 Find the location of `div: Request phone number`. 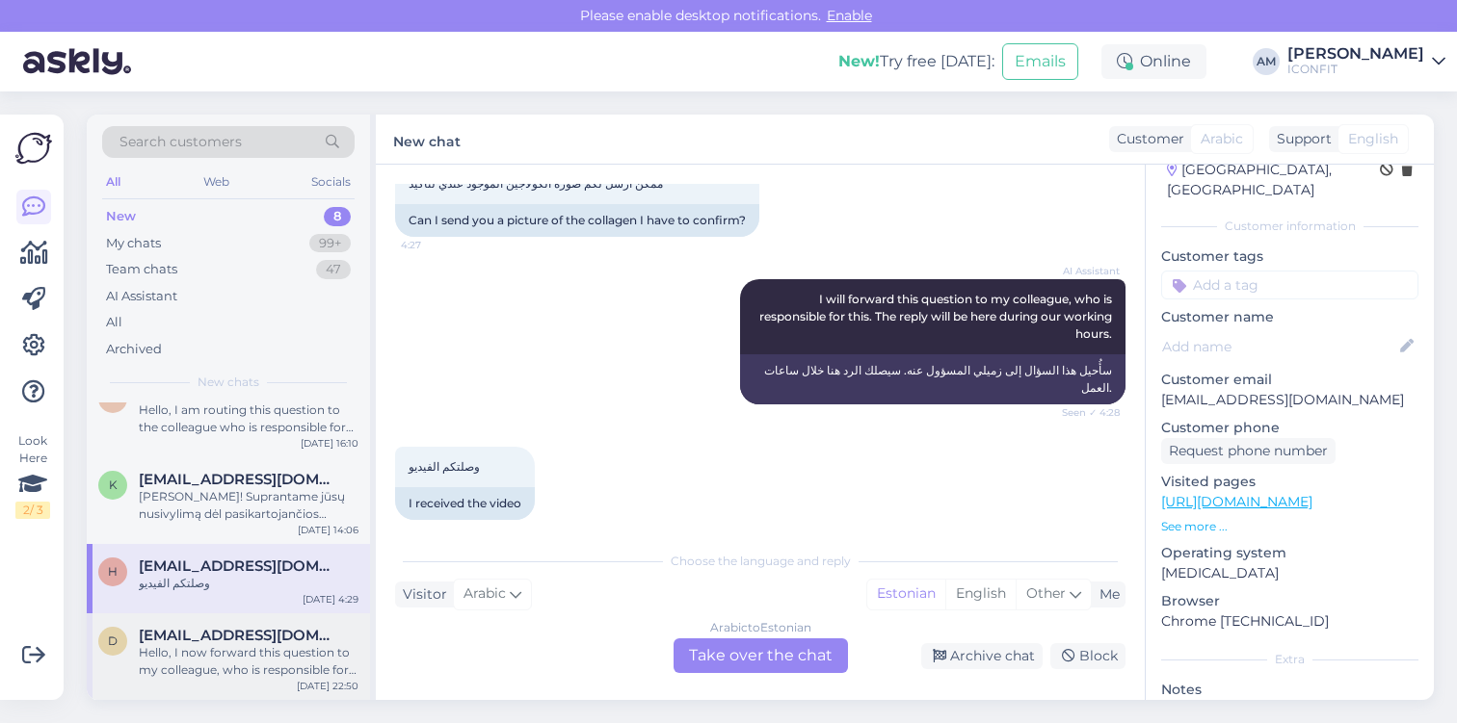

div: Request phone number is located at coordinates (1248, 451).